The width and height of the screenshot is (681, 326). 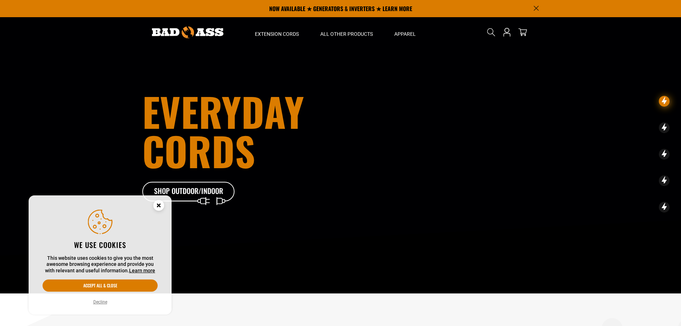 What do you see at coordinates (405, 32) in the screenshot?
I see `summary: Apparel` at bounding box center [405, 32].